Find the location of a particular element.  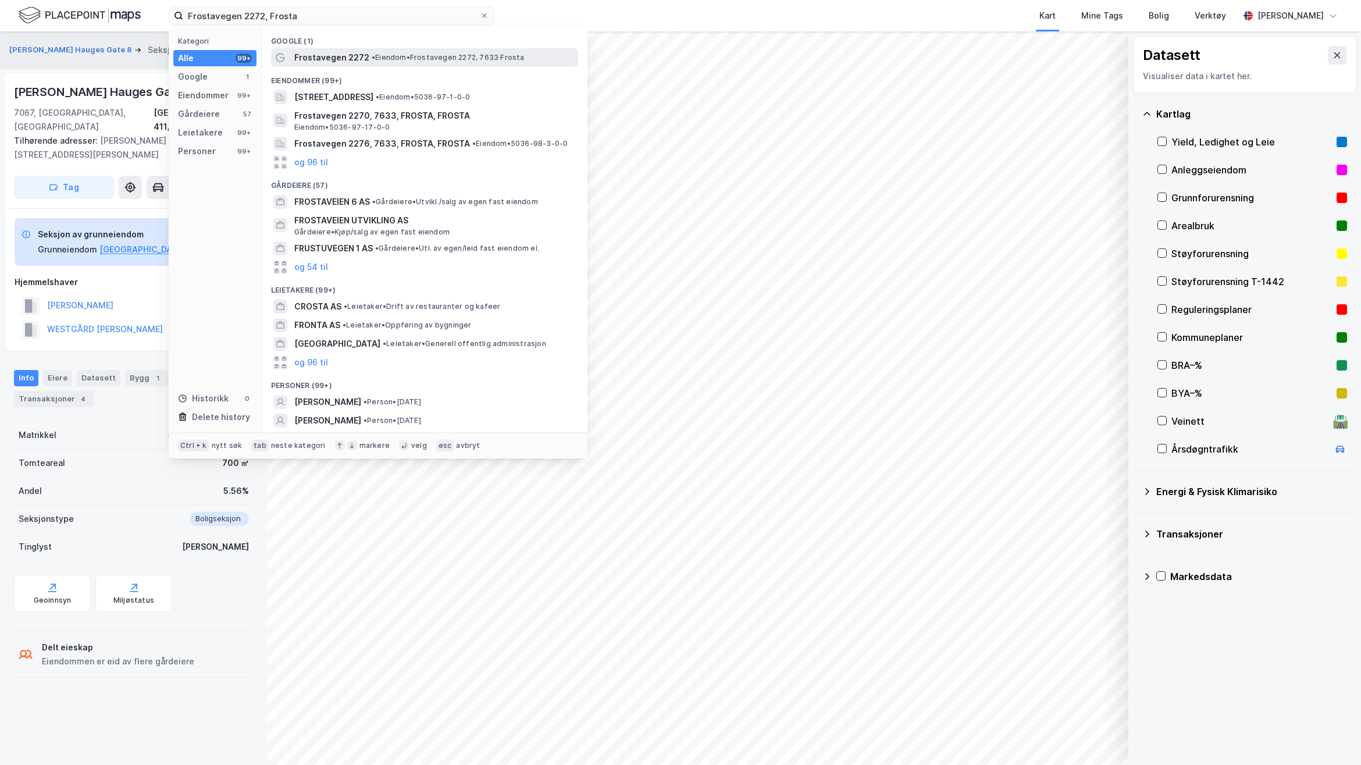

div: neste kategori is located at coordinates (298, 446).